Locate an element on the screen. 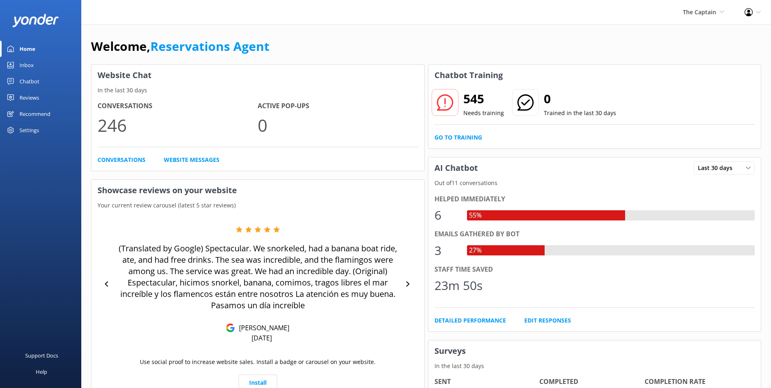 Image resolution: width=771 pixels, height=388 pixels. p: Out of 11 conversations is located at coordinates (595, 183).